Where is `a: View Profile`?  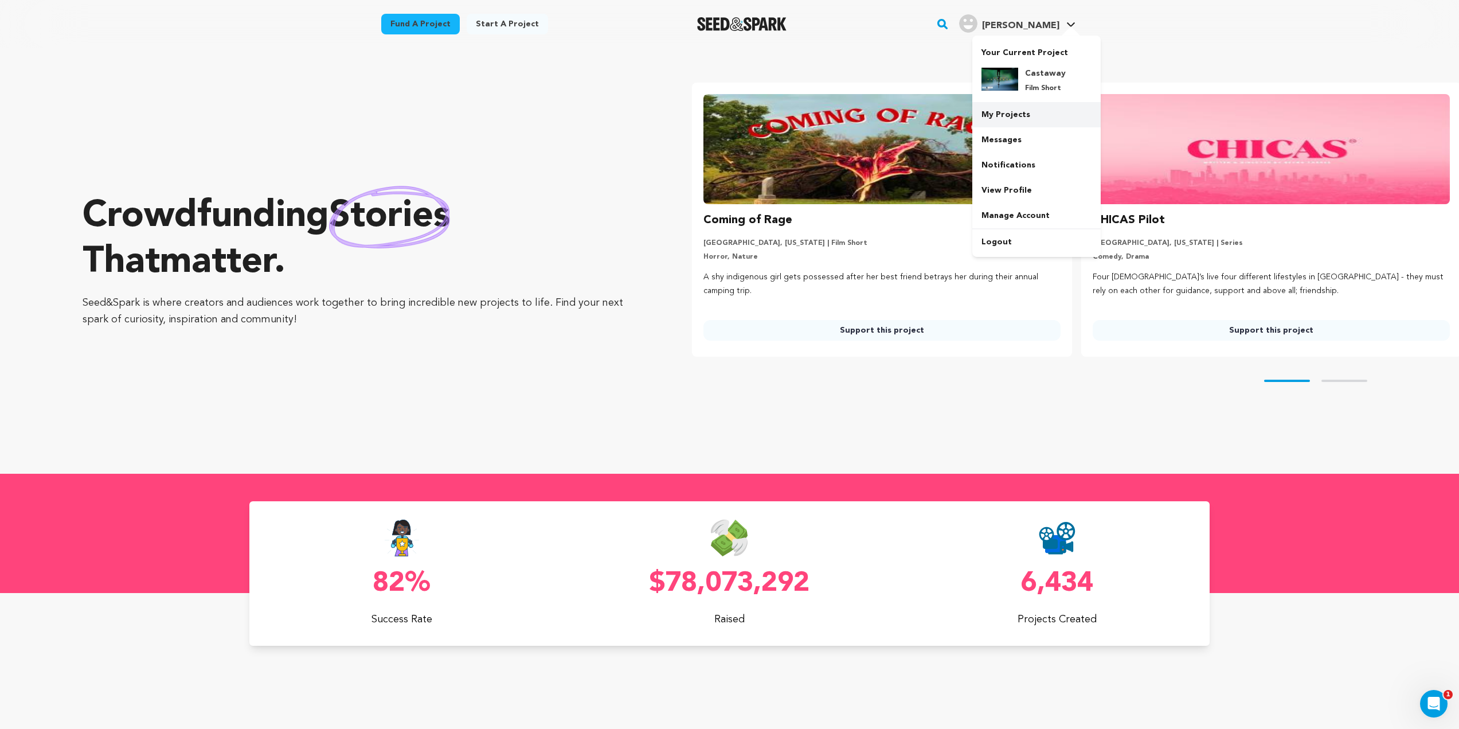
a: View Profile is located at coordinates (1036, 190).